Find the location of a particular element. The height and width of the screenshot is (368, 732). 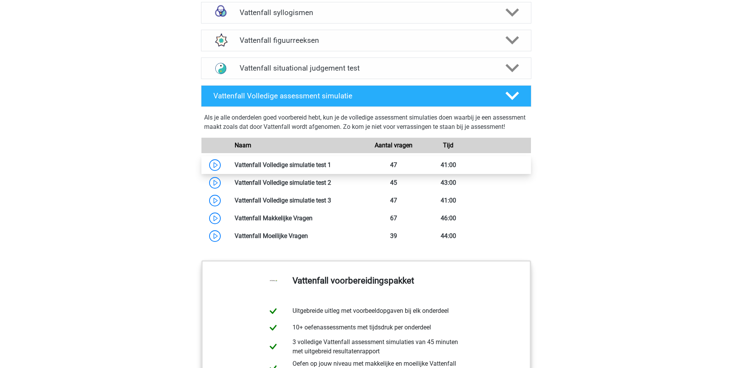

a: syllogismen Vattenfall syllogismen is located at coordinates (366, 13).